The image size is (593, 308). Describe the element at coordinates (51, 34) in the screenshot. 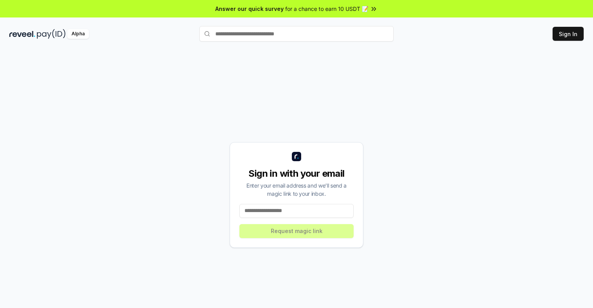

I see `img: pay_id` at that location.